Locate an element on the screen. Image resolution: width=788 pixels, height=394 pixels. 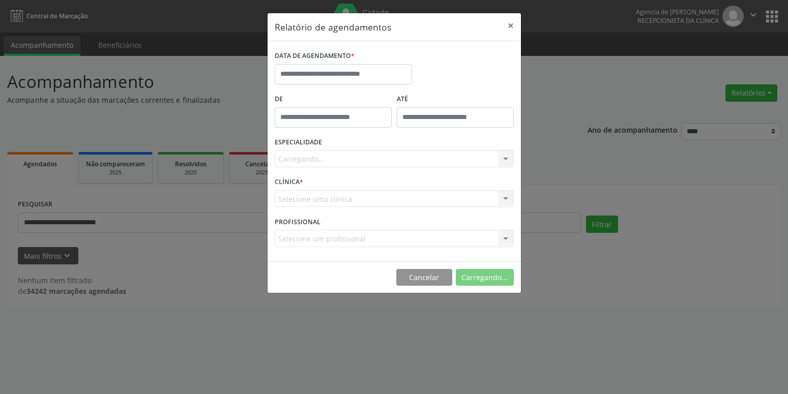
button: Close is located at coordinates (510, 25).